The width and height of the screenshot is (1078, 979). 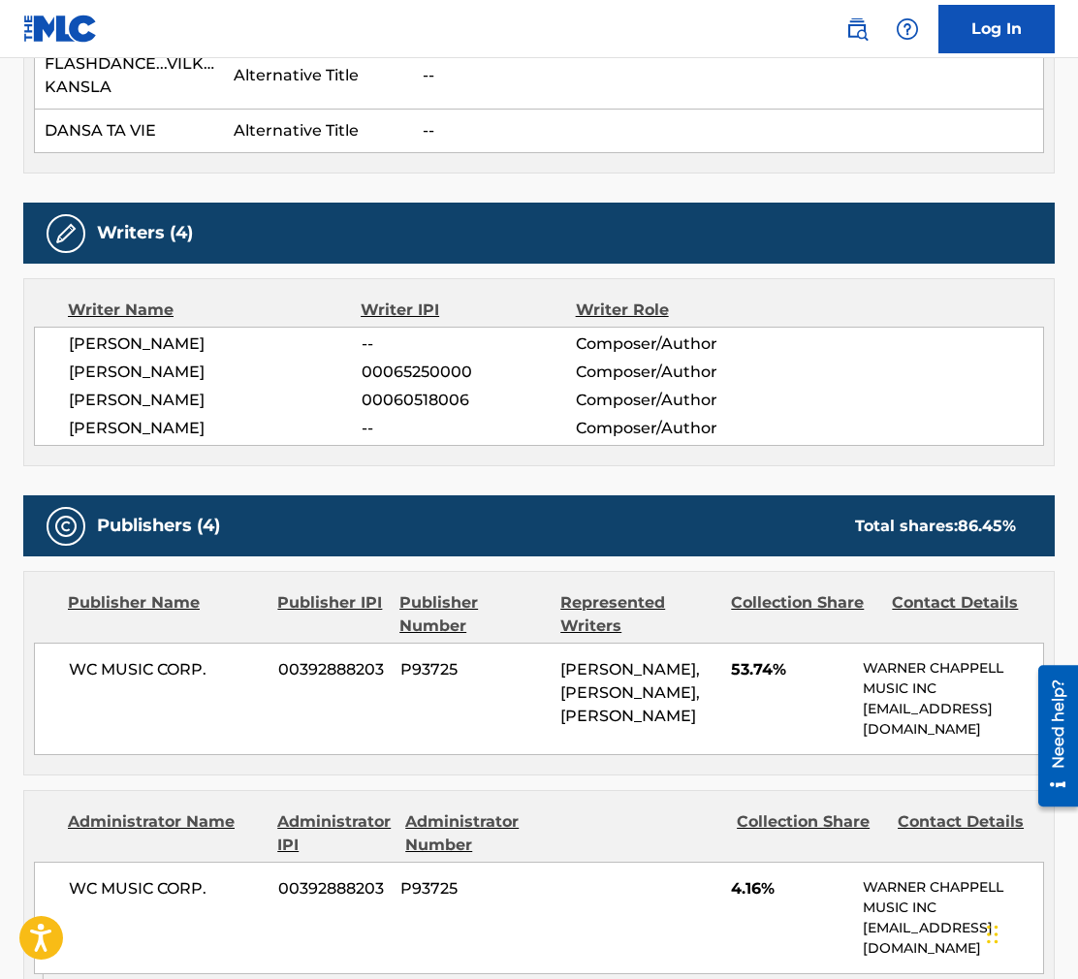 I want to click on div: Publisher Name, so click(x=165, y=615).